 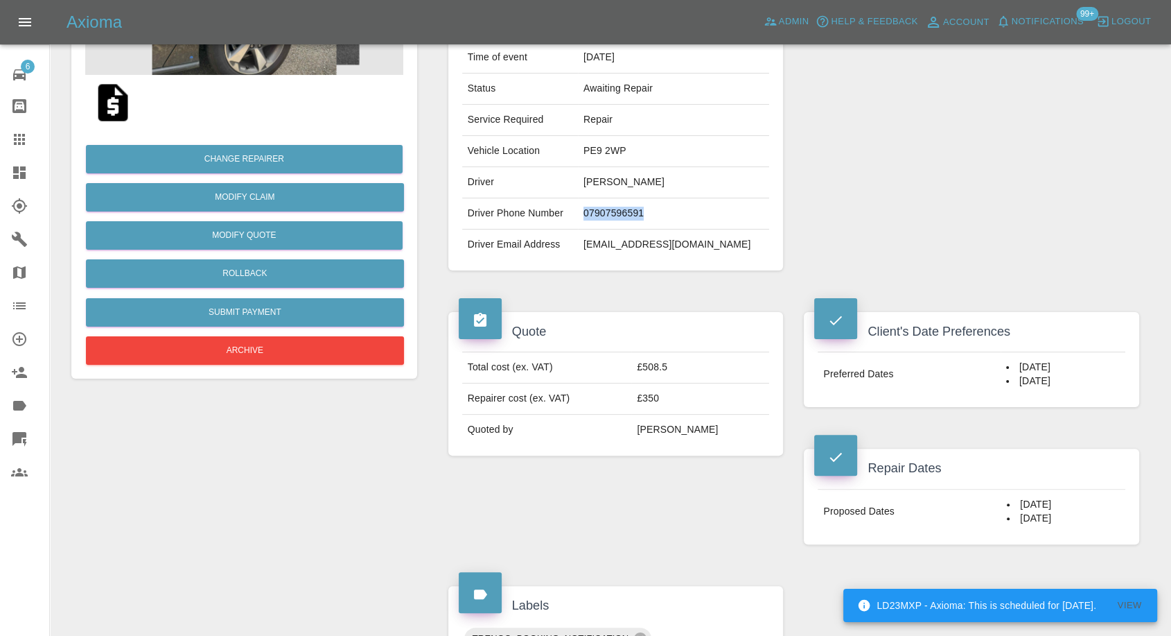 I want to click on button: Rollback, so click(x=245, y=273).